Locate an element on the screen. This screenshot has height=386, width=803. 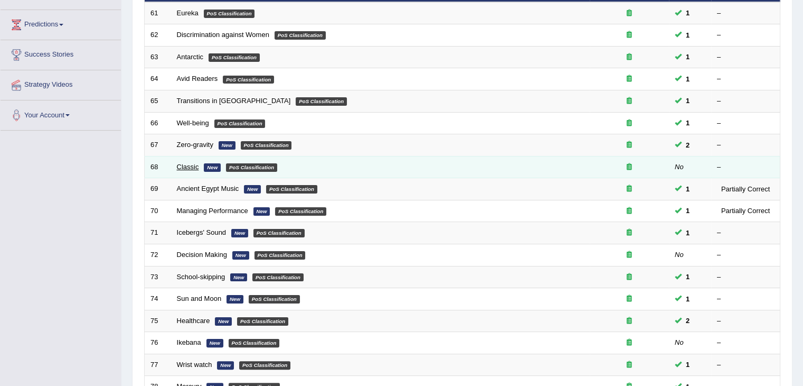
a: Managing Performance is located at coordinates (212, 210).